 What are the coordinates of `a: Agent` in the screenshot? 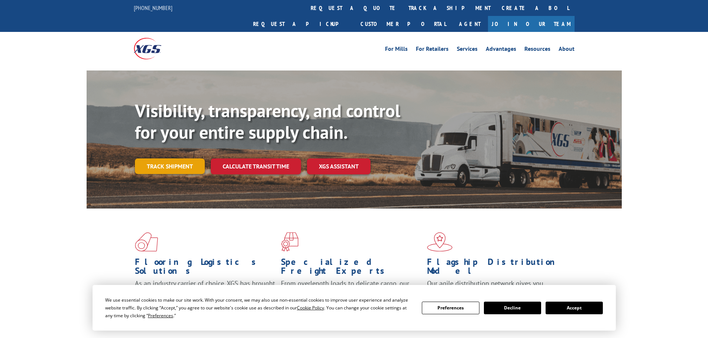 It's located at (470, 24).